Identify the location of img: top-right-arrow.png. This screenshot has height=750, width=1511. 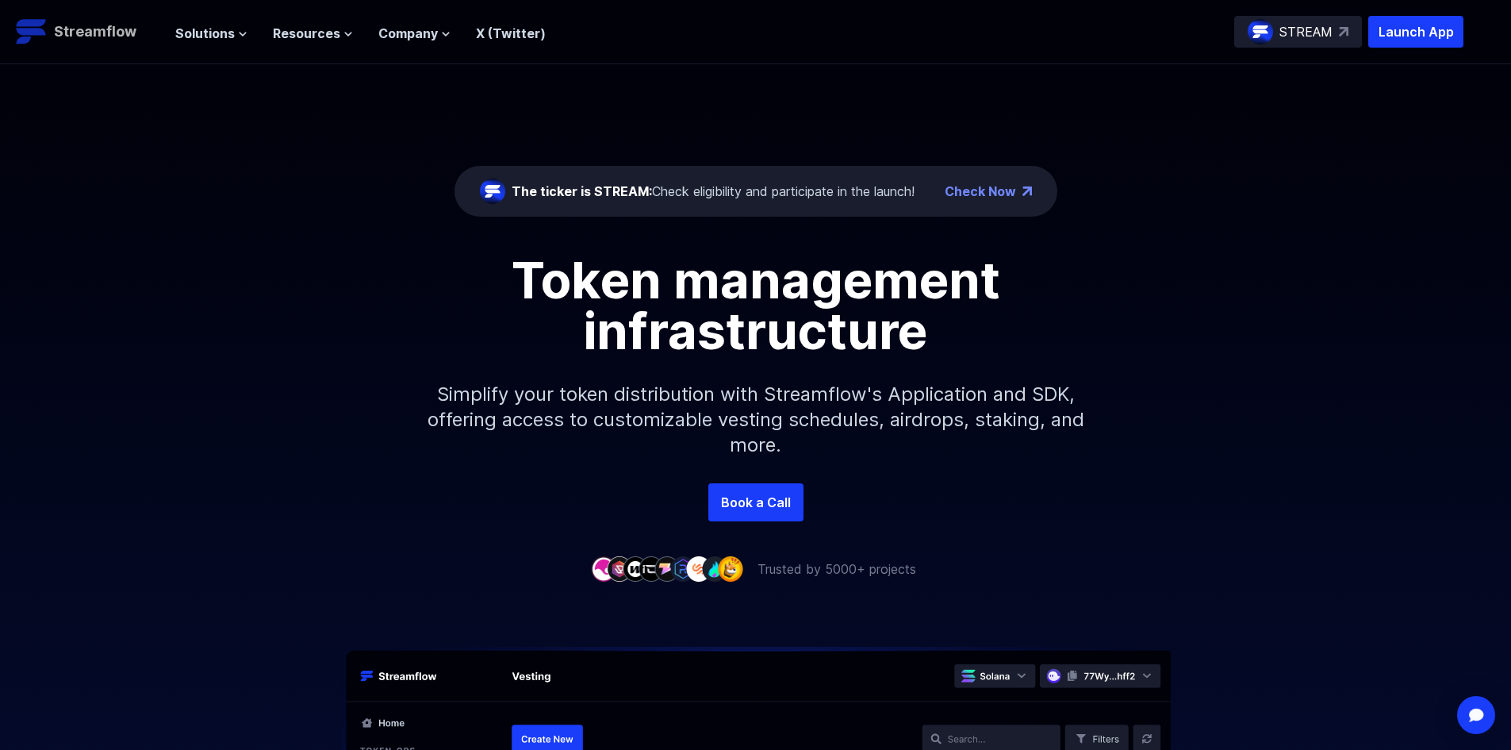
(1027, 191).